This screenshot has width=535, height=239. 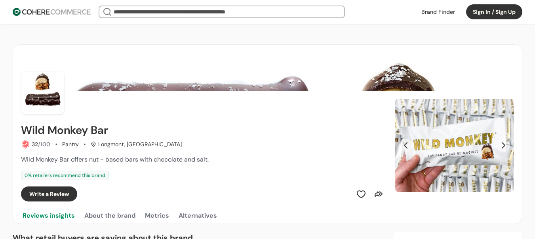 I want to click on div: Slide 1, so click(x=454, y=146).